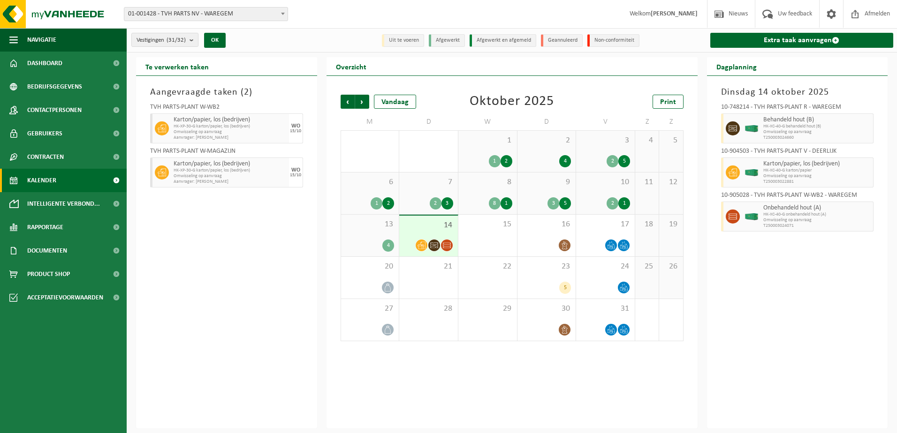 Image resolution: width=897 pixels, height=433 pixels. What do you see at coordinates (227, 153) in the screenshot?
I see `div: TVH PARTS-PLANT W-MAGAZIJN` at bounding box center [227, 153].